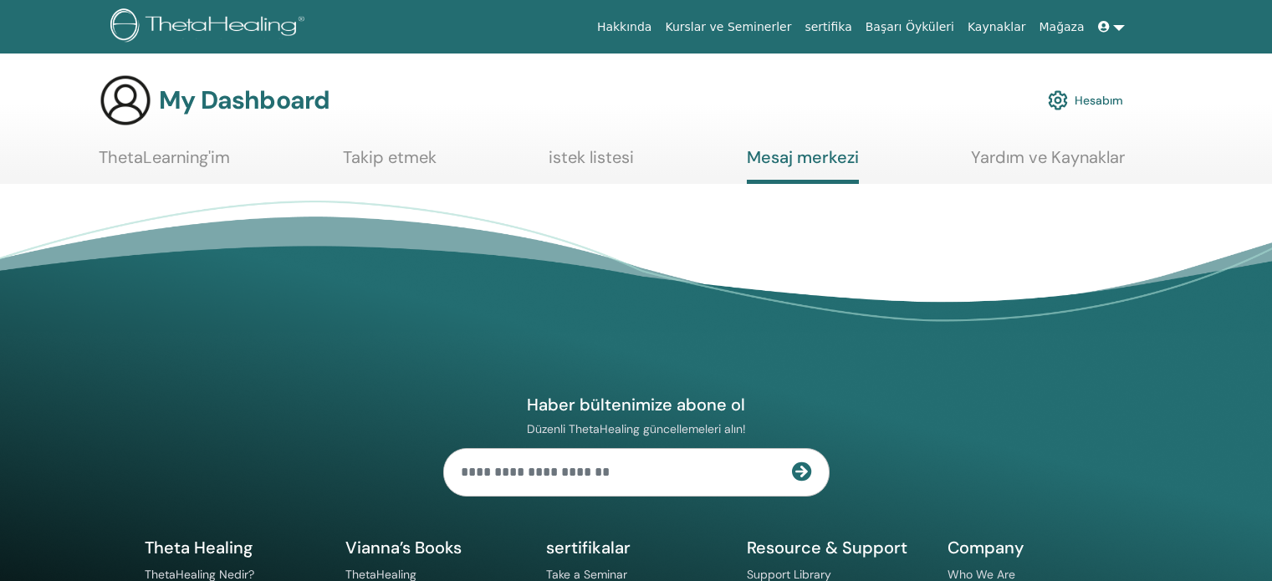  I want to click on img: logo.png, so click(210, 27).